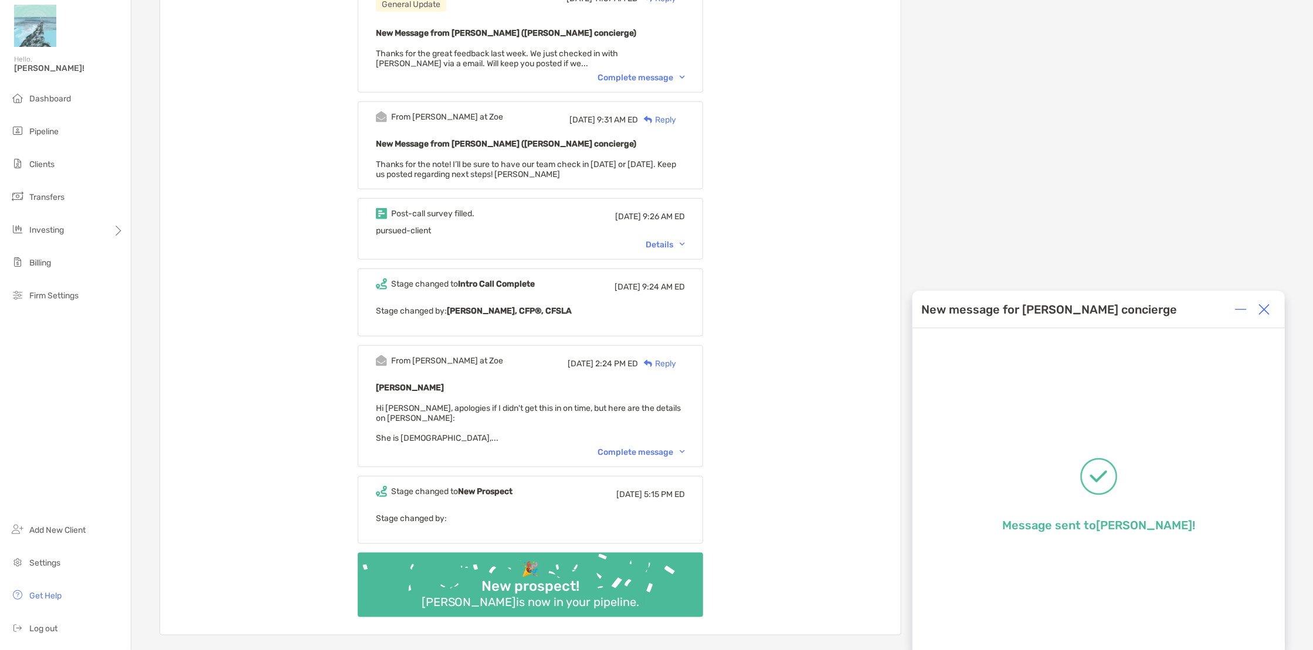 This screenshot has height=650, width=1313. Describe the element at coordinates (1265, 310) in the screenshot. I see `img: Close` at that location.